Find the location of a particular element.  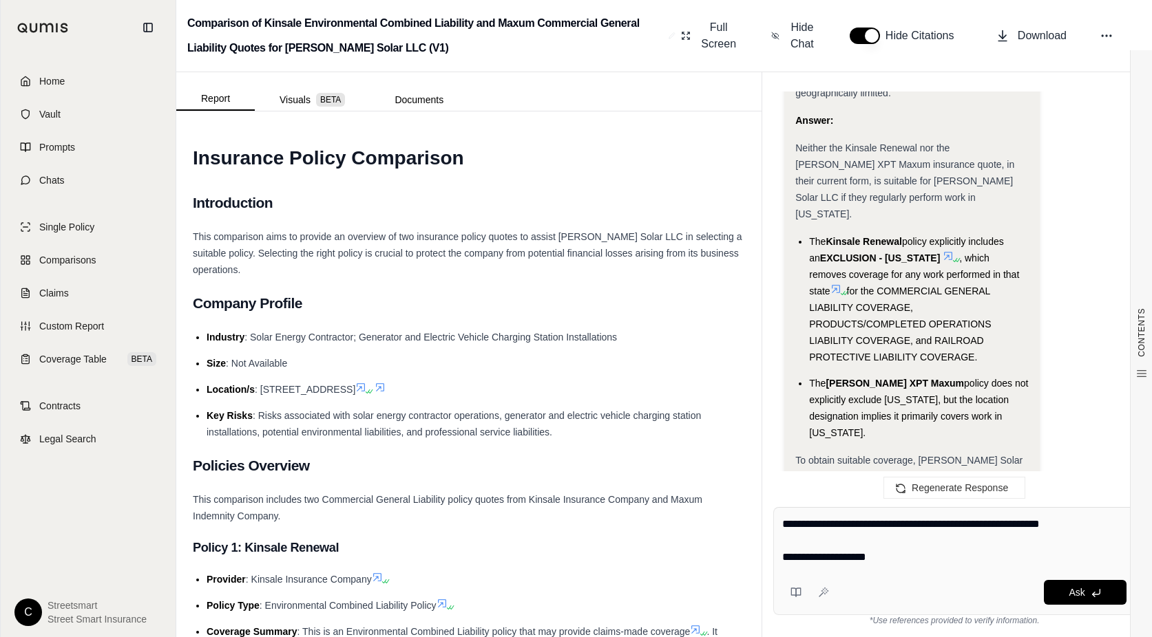

button: Report is located at coordinates (215, 99).